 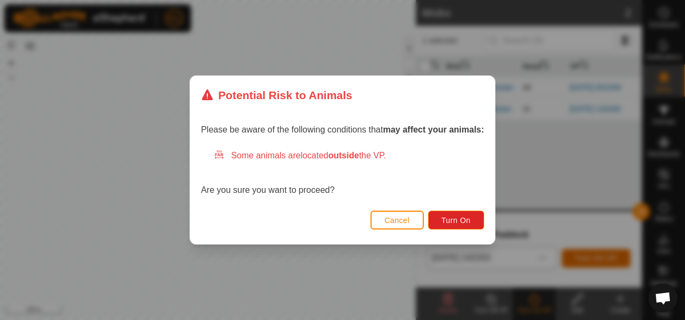 I want to click on span: Please be aware of the following conditions that, so click(x=342, y=129).